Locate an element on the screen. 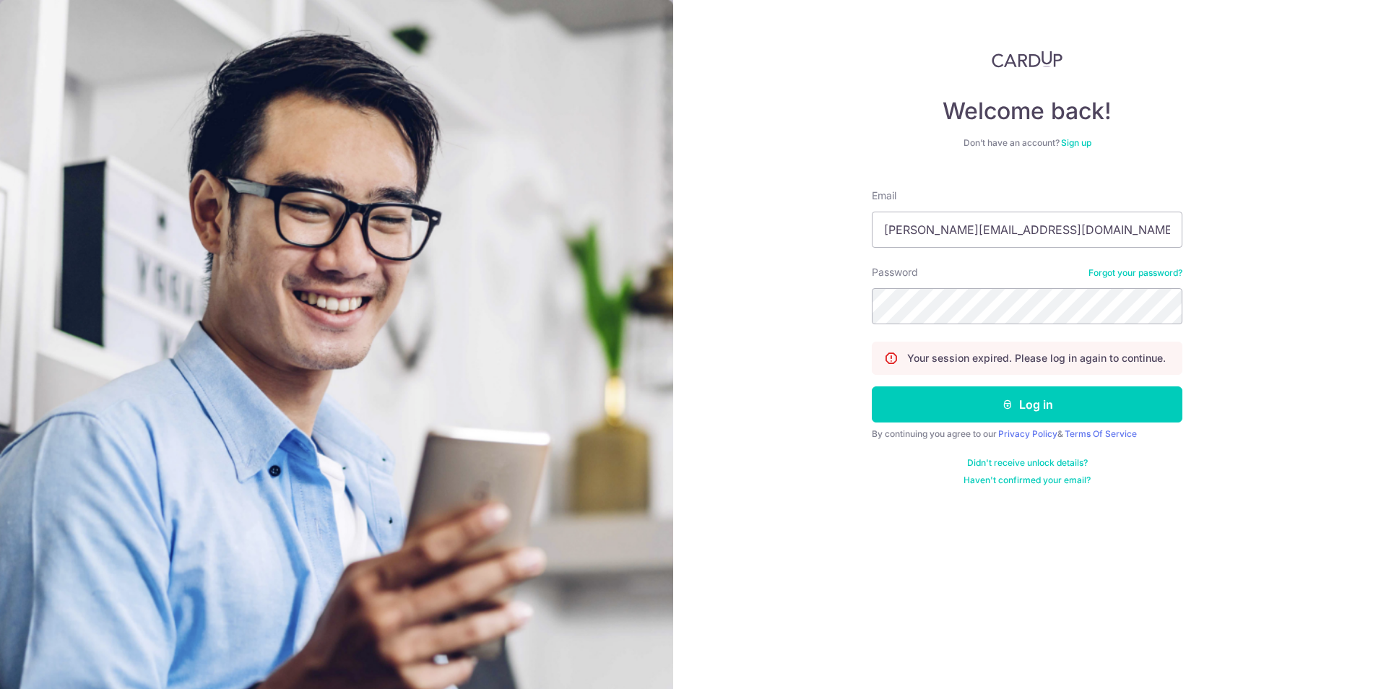 This screenshot has height=689, width=1381. p: Your session expired. Please log in again to continue. is located at coordinates (1037, 358).